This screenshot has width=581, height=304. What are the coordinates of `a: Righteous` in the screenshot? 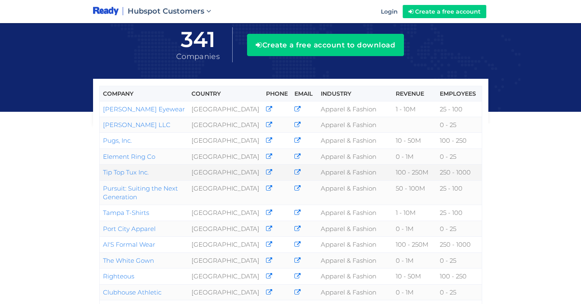 It's located at (119, 276).